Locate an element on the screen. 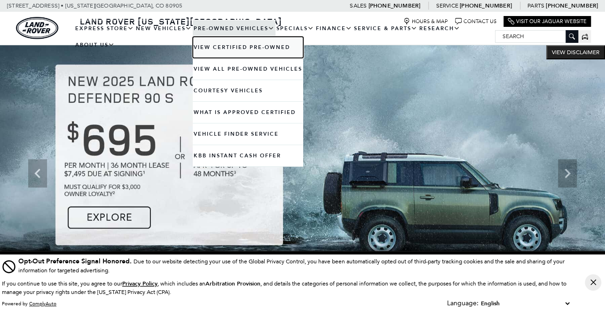 The height and width of the screenshot is (310, 605). a: KBB Instant Cash Offer is located at coordinates (248, 155).